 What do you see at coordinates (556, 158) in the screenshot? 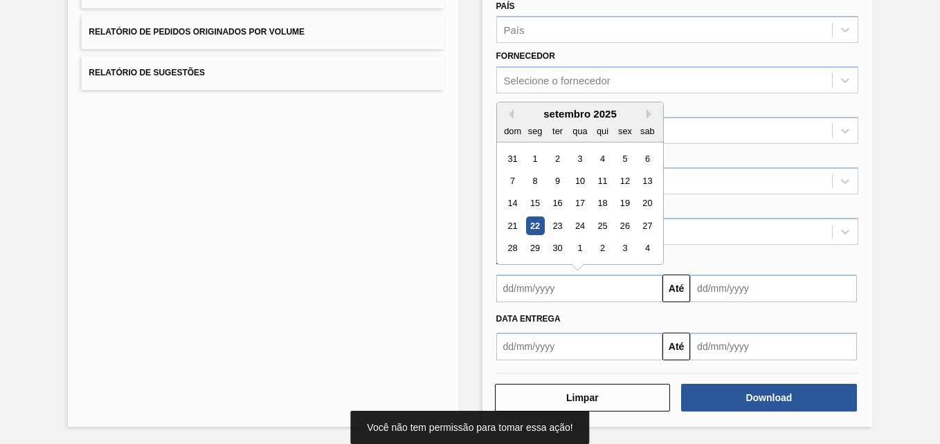
I see `div: Choose terça-feira, 2 de setembro de 2025` at bounding box center [556, 158].